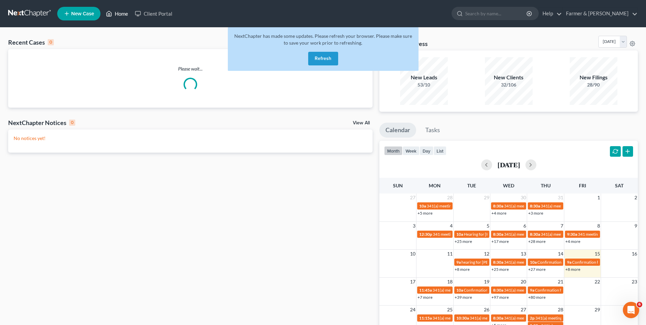  Describe the element at coordinates (190, 138) in the screenshot. I see `p: No notices yet!` at that location.